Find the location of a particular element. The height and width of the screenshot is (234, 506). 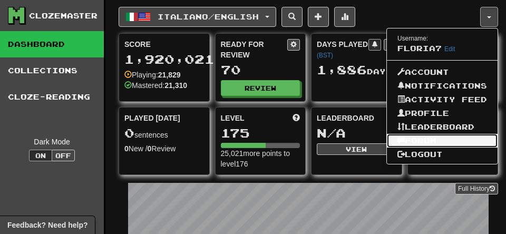

span: Floria7 is located at coordinates (420, 48).